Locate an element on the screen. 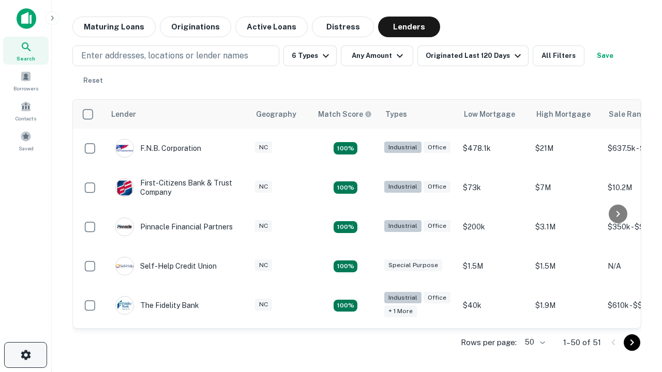  div: Self-help Credit Union is located at coordinates (166, 266).